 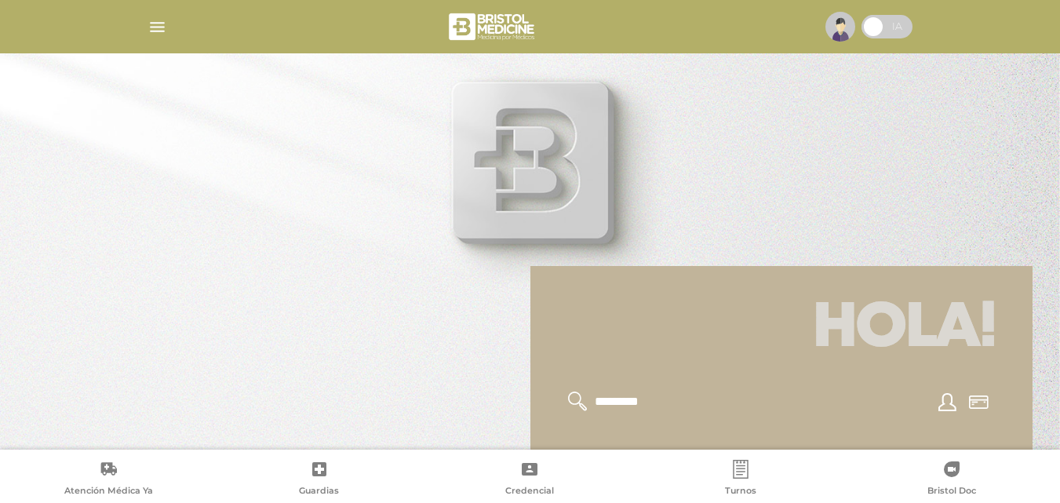 What do you see at coordinates (319, 480) in the screenshot?
I see `a: Guardias` at bounding box center [319, 480].